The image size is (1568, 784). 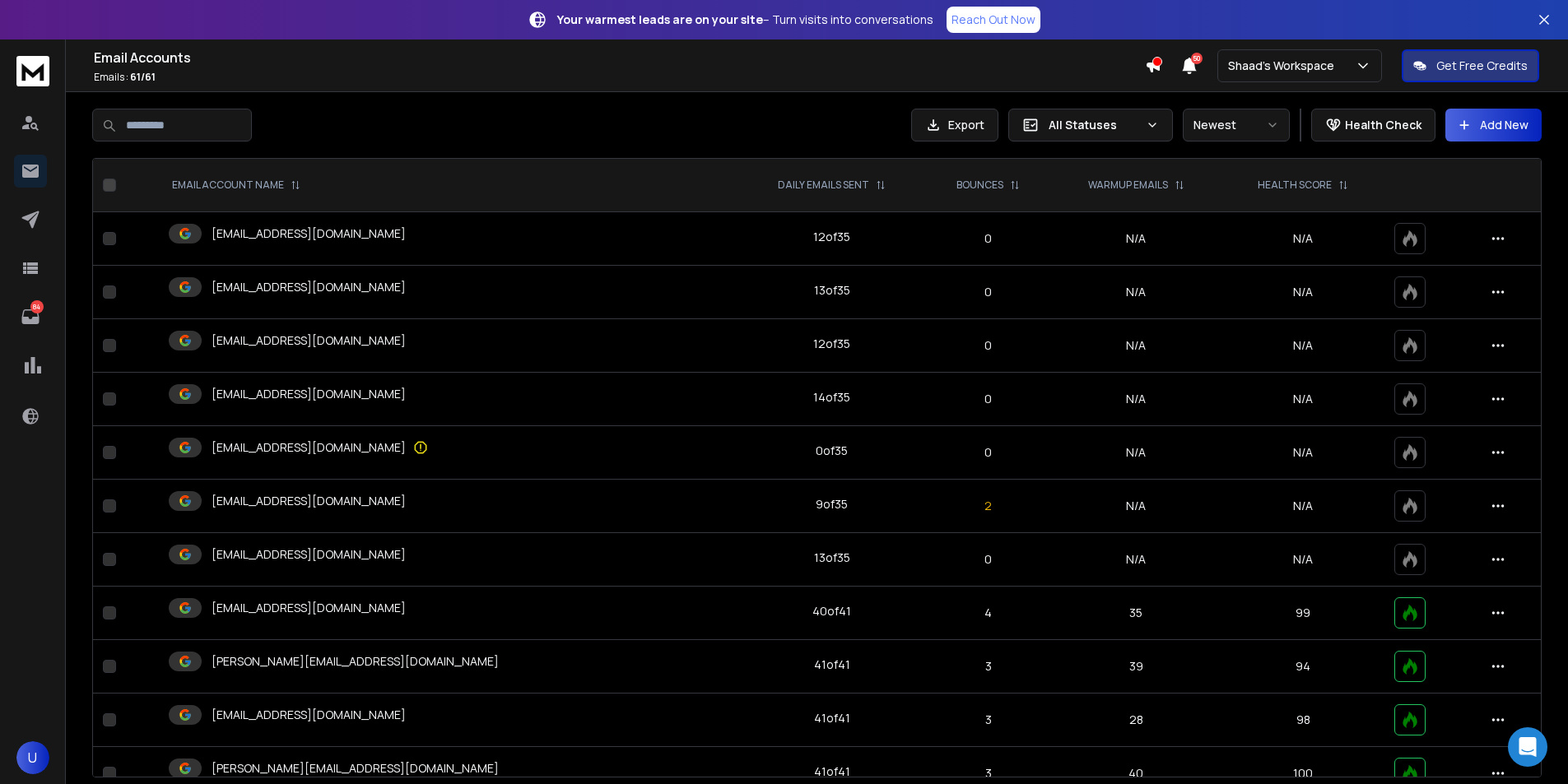 I want to click on button: Health Check, so click(x=1373, y=125).